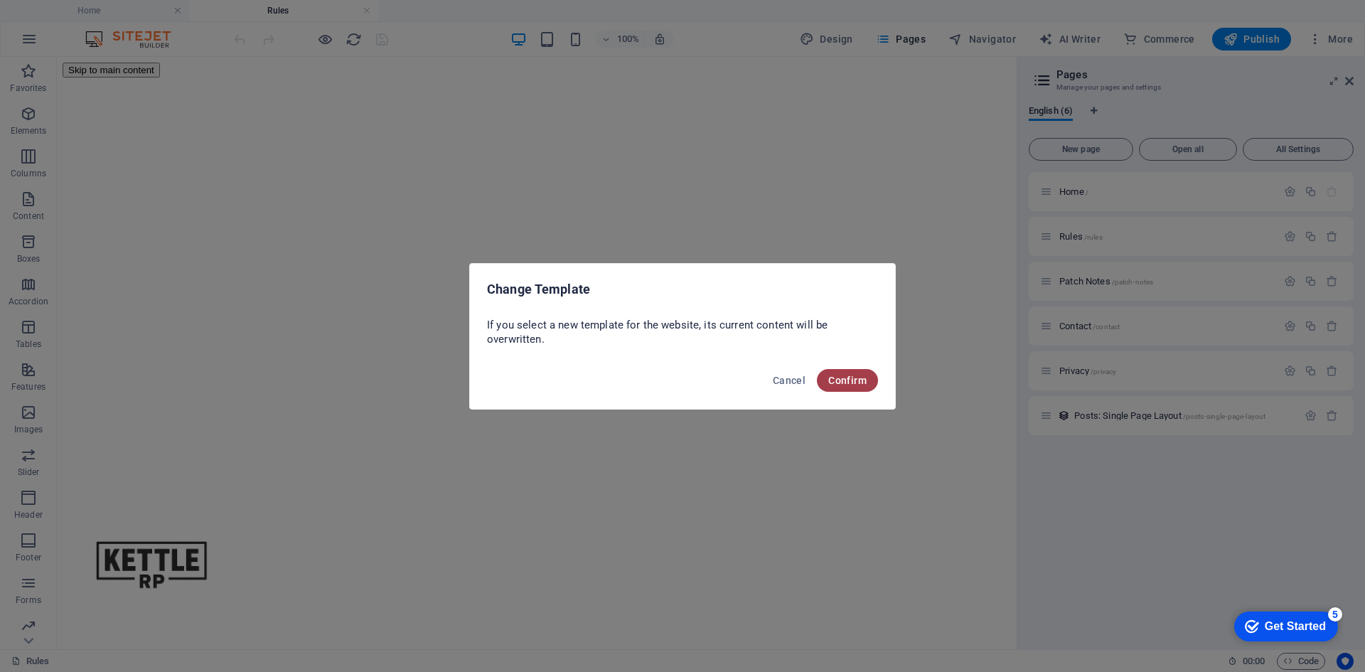 The height and width of the screenshot is (672, 1365). What do you see at coordinates (682, 332) in the screenshot?
I see `p: If you select a new template for the website, its current content will be overwritten.` at bounding box center [682, 332].